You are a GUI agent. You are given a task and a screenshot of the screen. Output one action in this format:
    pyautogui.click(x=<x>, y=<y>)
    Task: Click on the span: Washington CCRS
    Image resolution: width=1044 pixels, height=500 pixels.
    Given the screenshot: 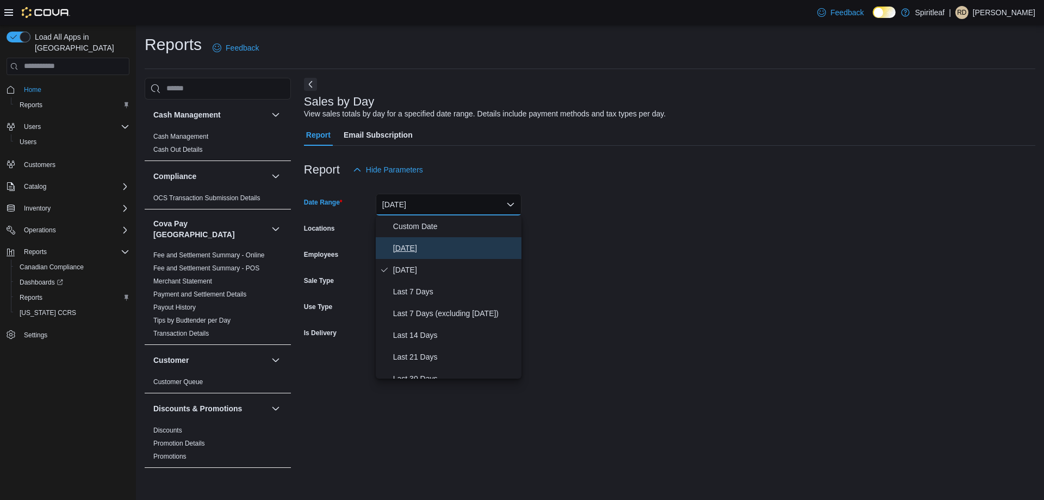 What is the action you would take?
    pyautogui.click(x=72, y=313)
    